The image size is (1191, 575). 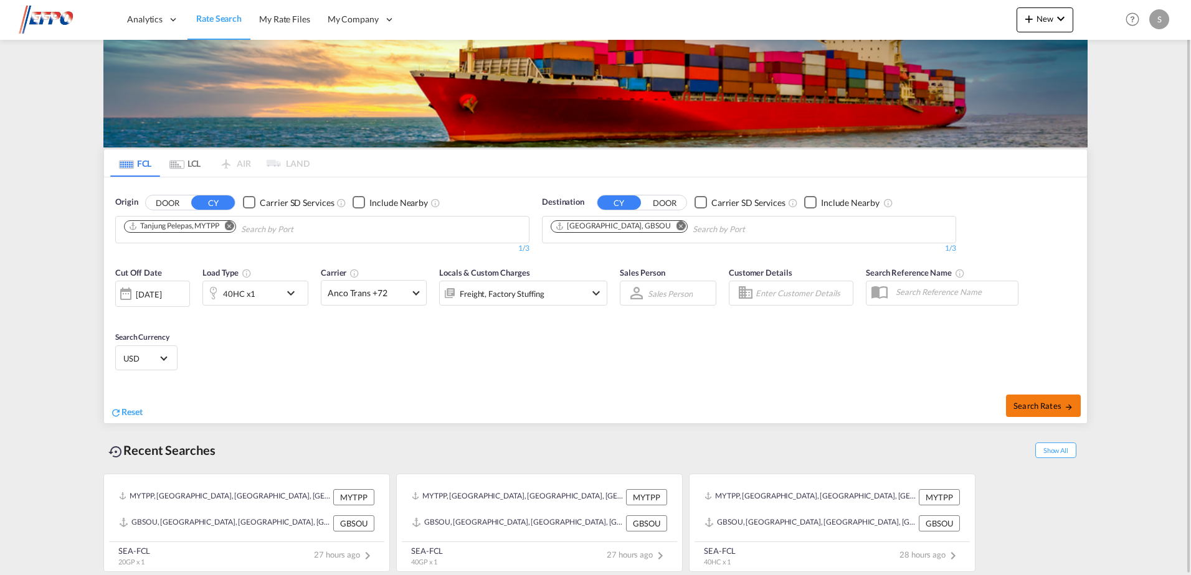 I want to click on img: d38966e06f5511efa686cdb0e1f57a29.png, so click(x=60, y=19).